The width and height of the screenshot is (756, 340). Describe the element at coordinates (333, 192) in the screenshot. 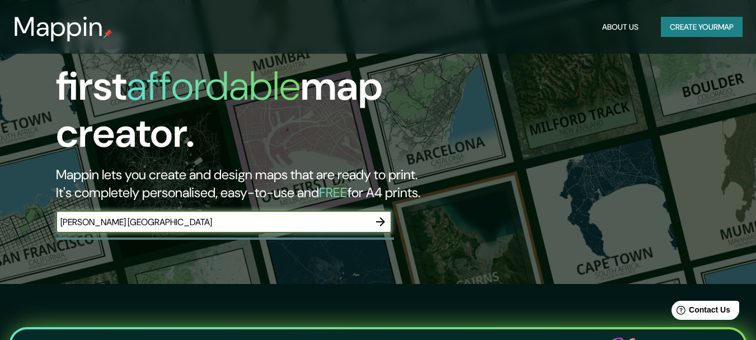

I see `h5: FREE` at that location.